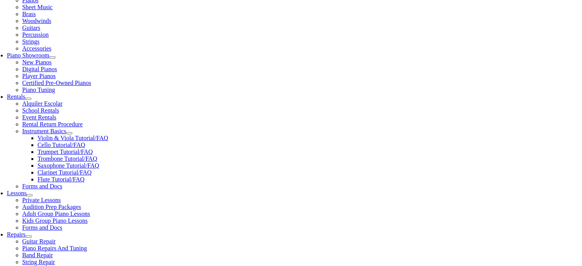  Describe the element at coordinates (28, 55) in the screenshot. I see `span: Piano Showroom` at that location.